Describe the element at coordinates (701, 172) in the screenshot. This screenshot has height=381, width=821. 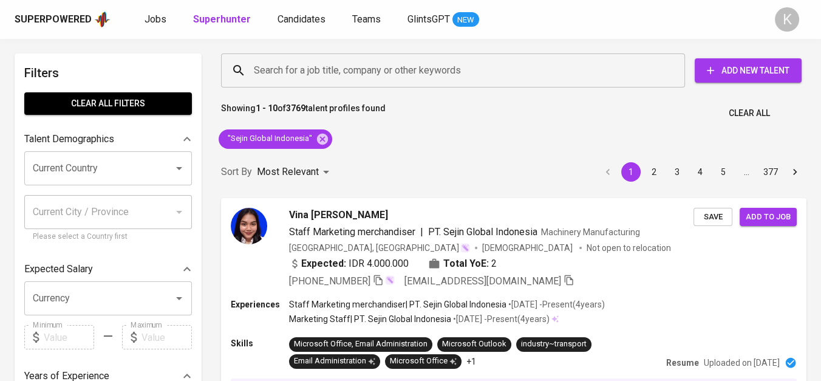
I see `nav: pagination navigation` at that location.